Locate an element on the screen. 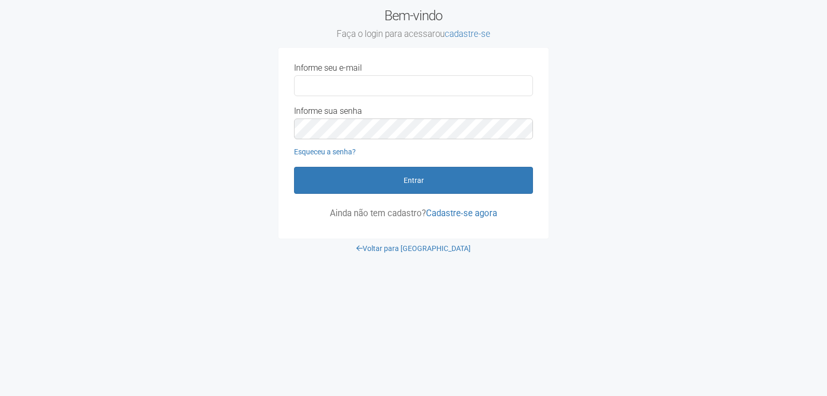 This screenshot has height=396, width=827. span: ou is located at coordinates (463, 34).